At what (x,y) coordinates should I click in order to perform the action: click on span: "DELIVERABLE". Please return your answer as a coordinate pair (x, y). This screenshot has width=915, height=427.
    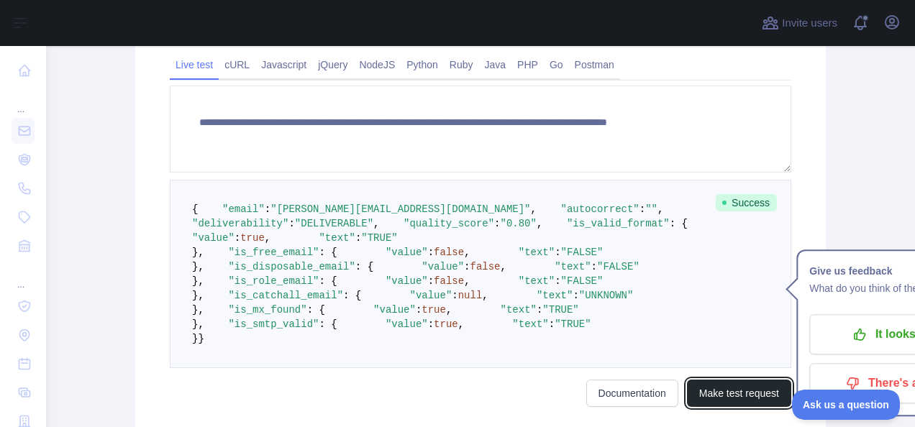
    Looking at the image, I should click on (334, 224).